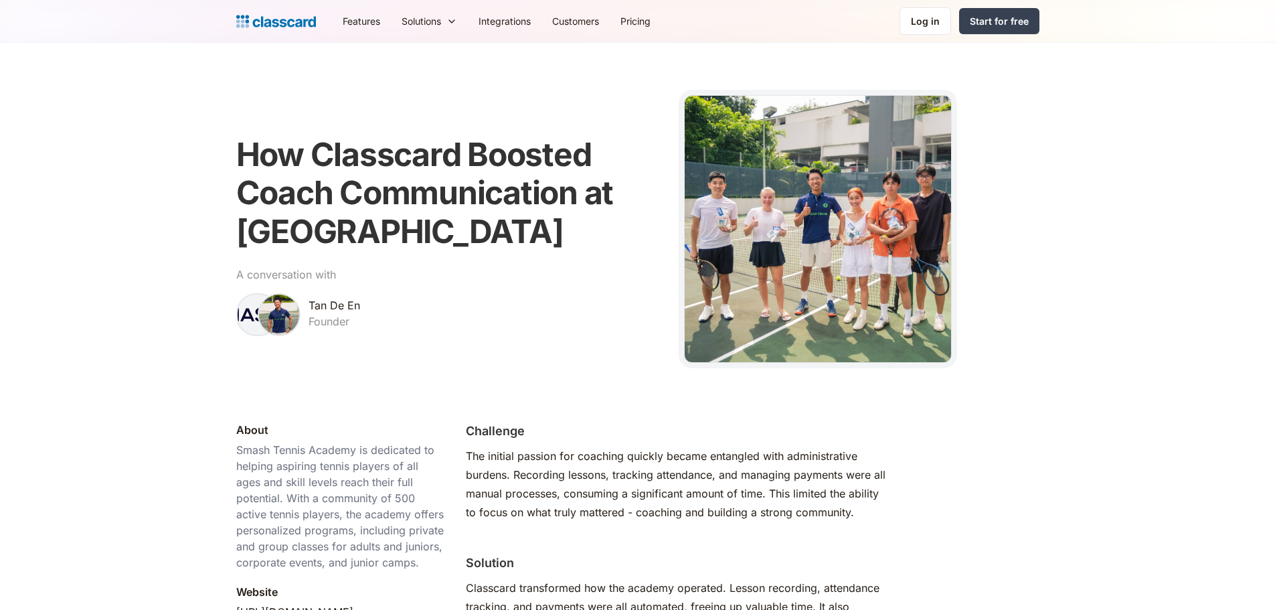  I want to click on div: A conversation with, so click(286, 274).